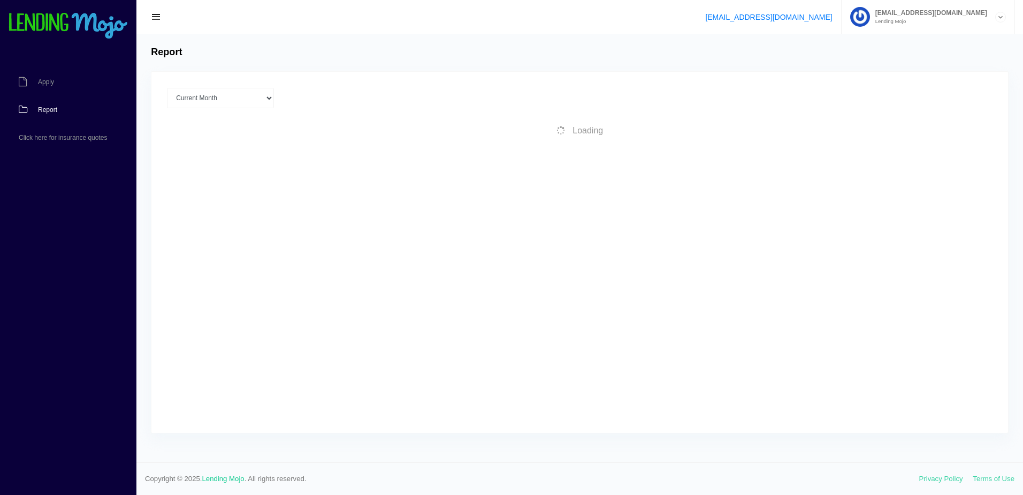 This screenshot has height=495, width=1023. I want to click on a: Terms of Use, so click(994, 478).